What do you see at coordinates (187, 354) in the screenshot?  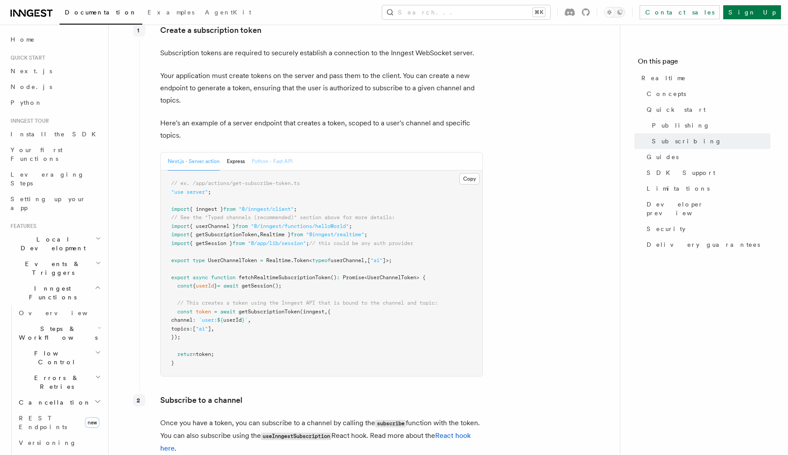 I see `span: return` at bounding box center [187, 354].